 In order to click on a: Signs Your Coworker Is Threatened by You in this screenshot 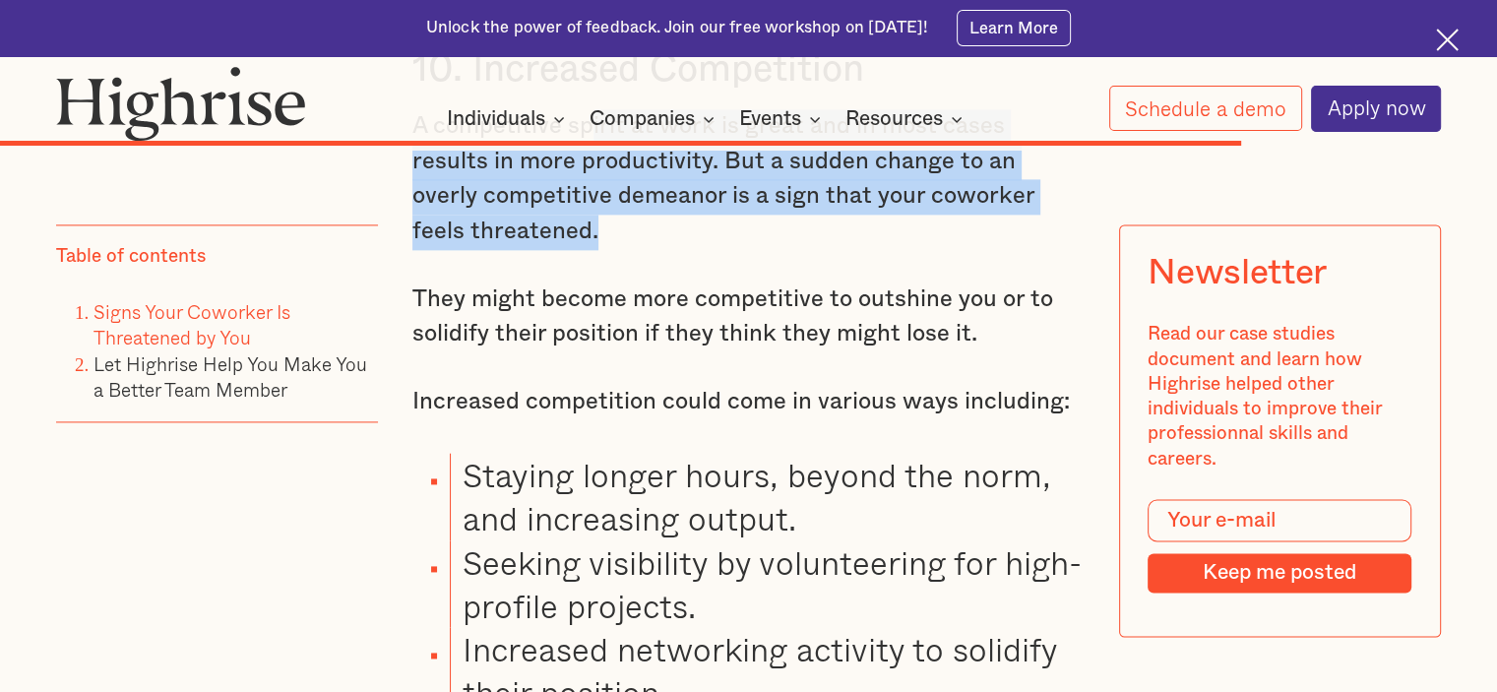, I will do `click(192, 324)`.